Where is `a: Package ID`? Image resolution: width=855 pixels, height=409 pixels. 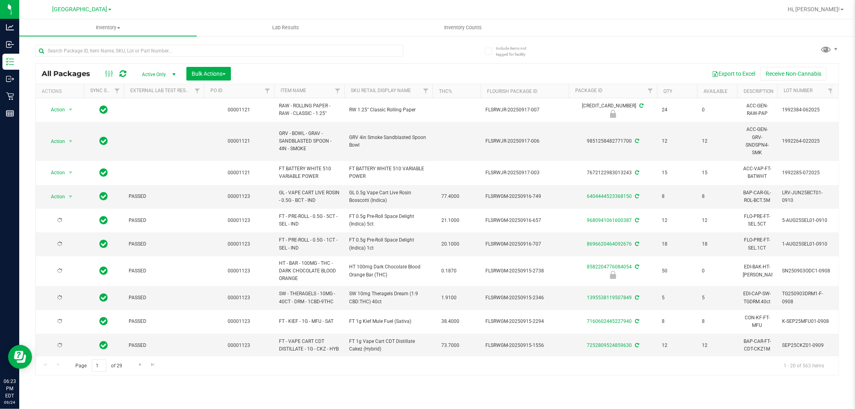 a: Package ID is located at coordinates (589, 91).